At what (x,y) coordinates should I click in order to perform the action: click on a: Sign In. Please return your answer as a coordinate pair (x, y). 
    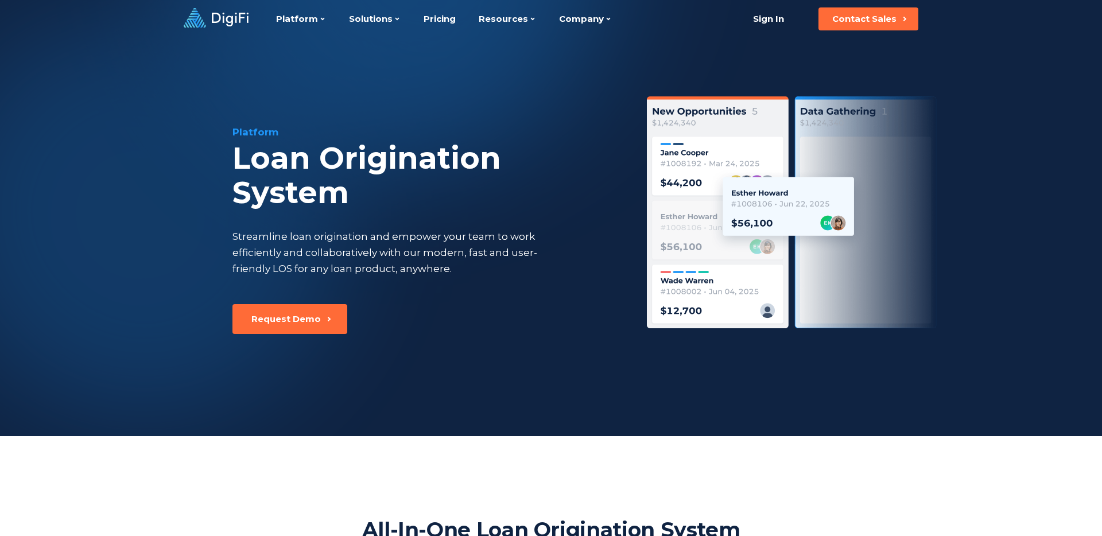
    Looking at the image, I should click on (768, 19).